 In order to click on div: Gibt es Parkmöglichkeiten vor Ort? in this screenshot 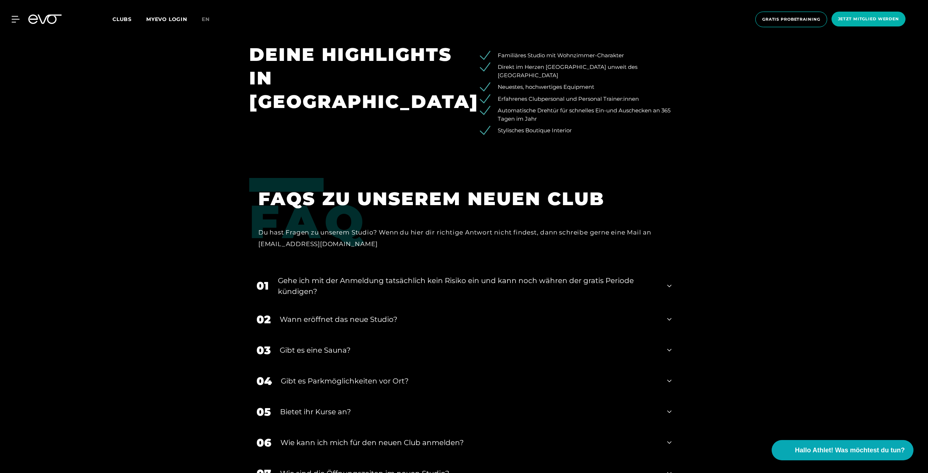, I will do `click(469, 381)`.